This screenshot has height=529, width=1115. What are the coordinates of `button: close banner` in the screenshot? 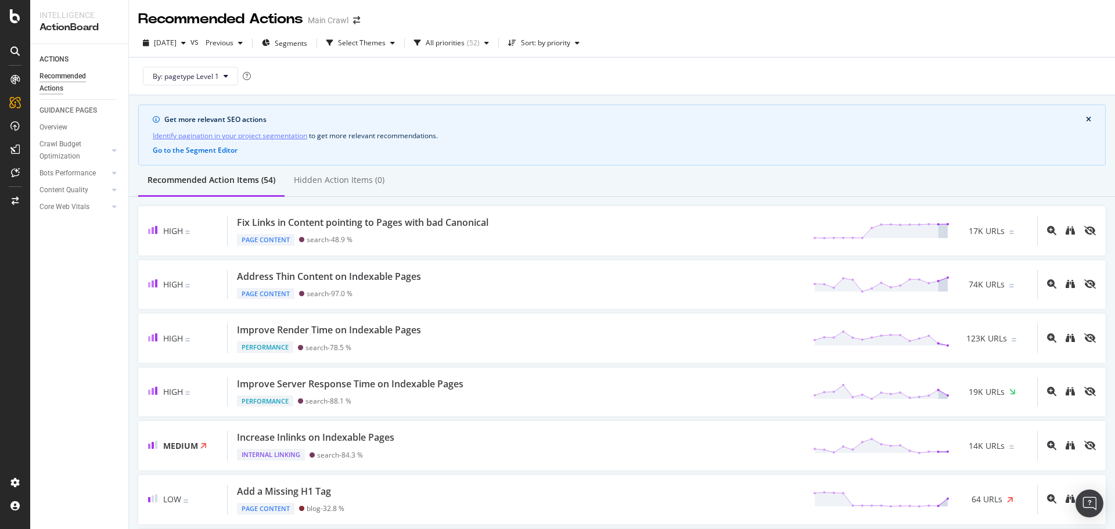 It's located at (1088, 120).